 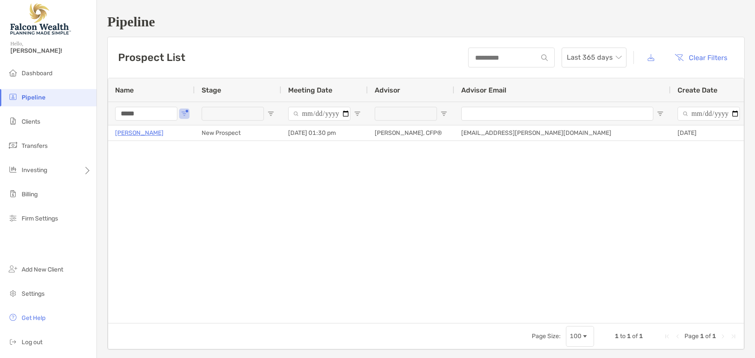 What do you see at coordinates (40, 219) in the screenshot?
I see `span: Firm Settings` at bounding box center [40, 219].